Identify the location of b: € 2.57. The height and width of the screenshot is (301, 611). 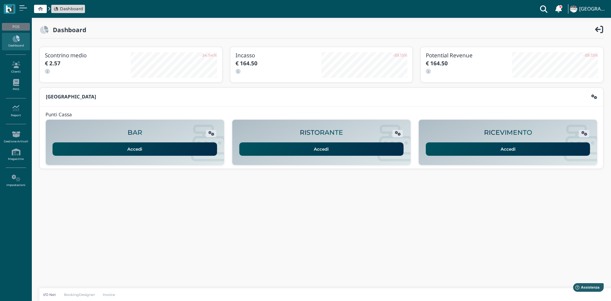
(53, 63).